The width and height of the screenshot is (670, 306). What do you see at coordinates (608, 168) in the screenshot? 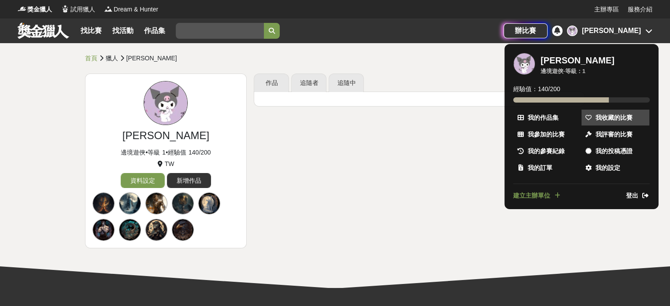
I see `span: 我的設定` at bounding box center [608, 168].